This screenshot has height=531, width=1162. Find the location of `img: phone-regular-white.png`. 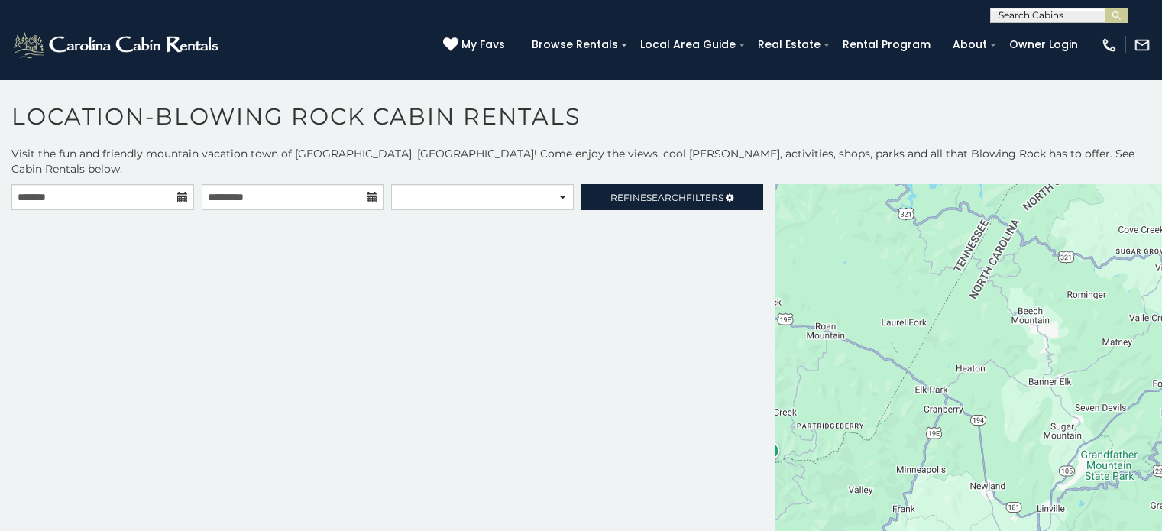

img: phone-regular-white.png is located at coordinates (1110, 45).